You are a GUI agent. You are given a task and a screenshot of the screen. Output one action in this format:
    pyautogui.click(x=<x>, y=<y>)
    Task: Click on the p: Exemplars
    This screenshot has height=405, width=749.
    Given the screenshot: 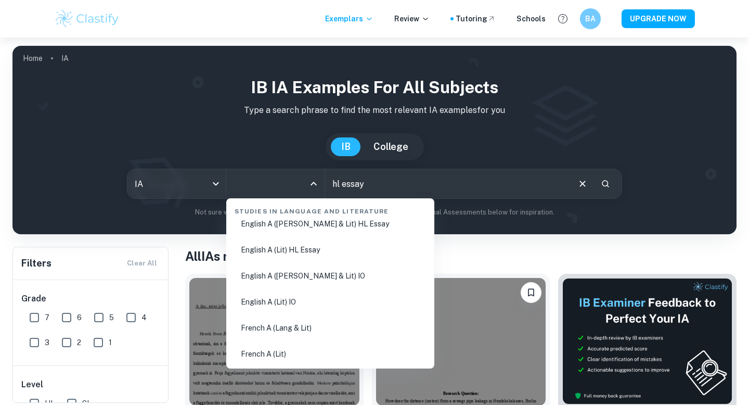 What is the action you would take?
    pyautogui.click(x=349, y=19)
    